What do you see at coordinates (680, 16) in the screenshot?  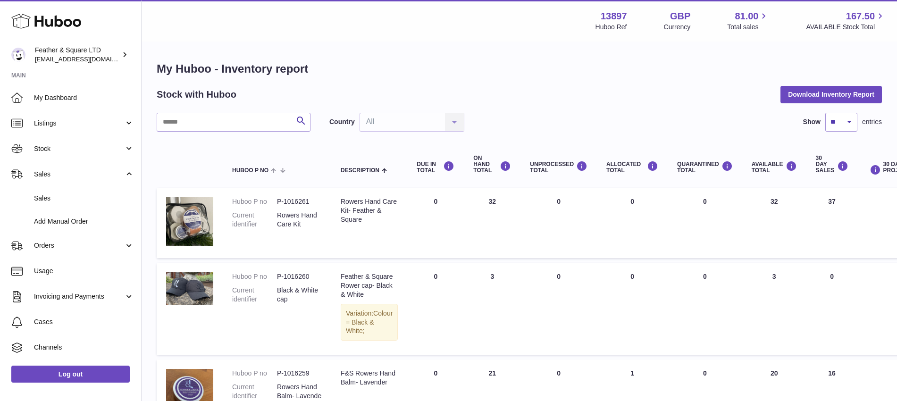 I see `strong: GBP` at bounding box center [680, 16].